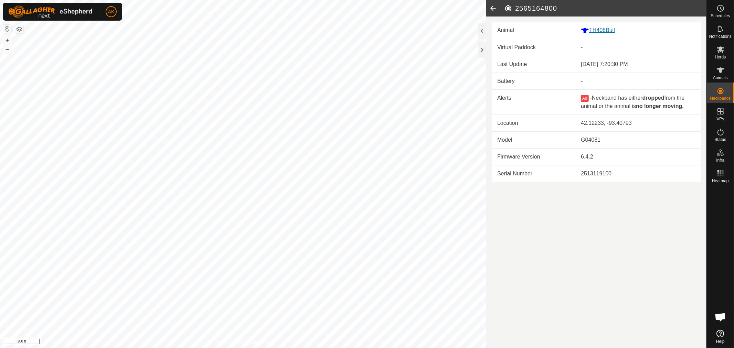  Describe the element at coordinates (720, 337) in the screenshot. I see `a: Help` at that location.